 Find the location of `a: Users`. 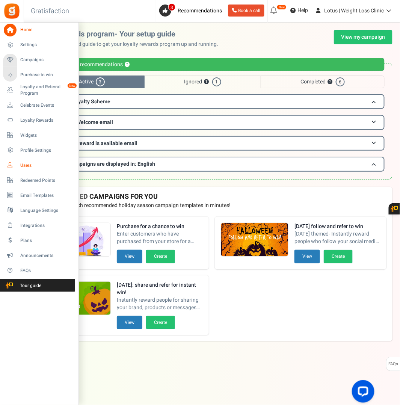

a: Users is located at coordinates (39, 165).